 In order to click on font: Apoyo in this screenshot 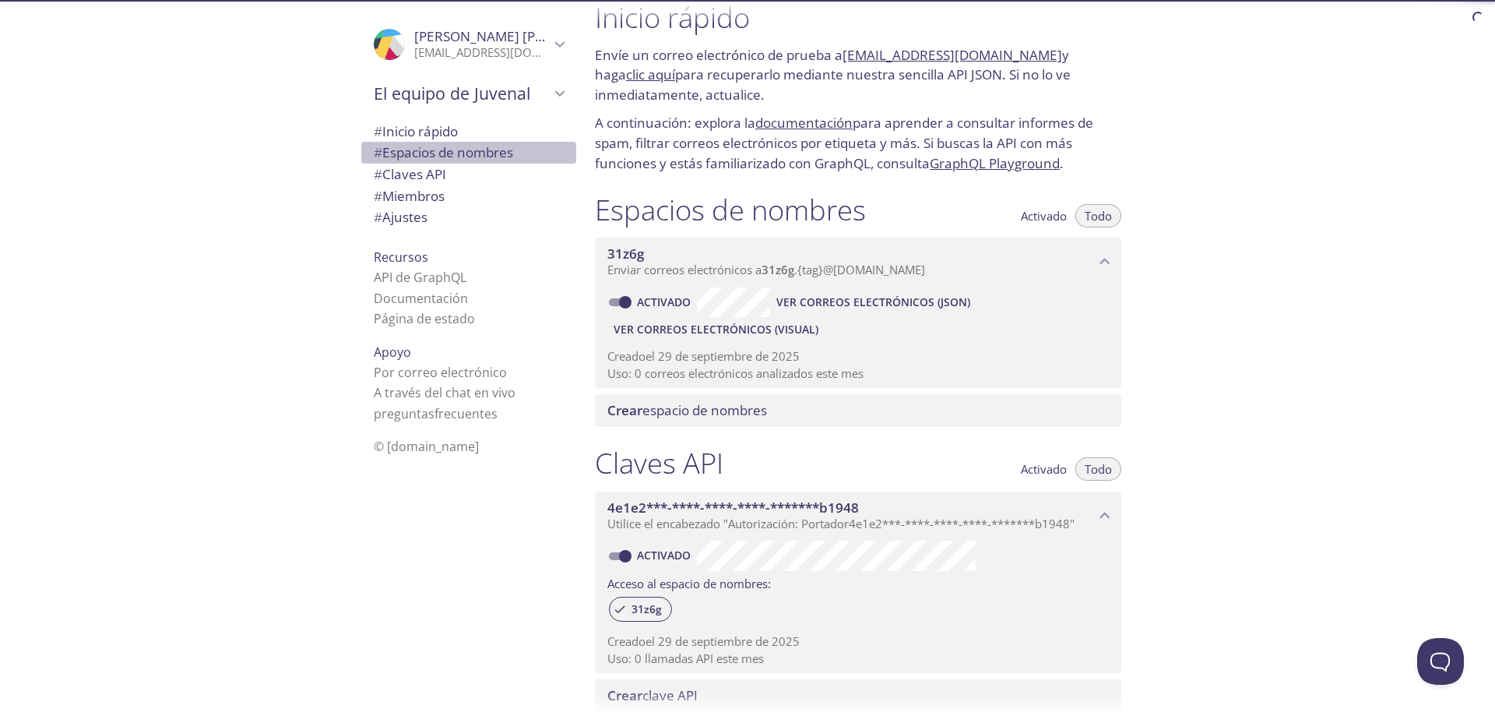, I will do `click(393, 352)`.